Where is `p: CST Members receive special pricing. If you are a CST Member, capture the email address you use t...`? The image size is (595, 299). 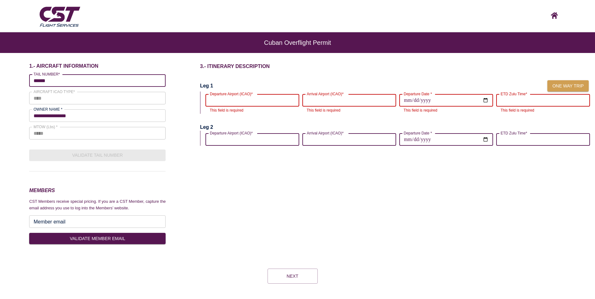
p: CST Members receive special pricing. If you are a CST Member, capture the email address you use t... is located at coordinates (97, 205).